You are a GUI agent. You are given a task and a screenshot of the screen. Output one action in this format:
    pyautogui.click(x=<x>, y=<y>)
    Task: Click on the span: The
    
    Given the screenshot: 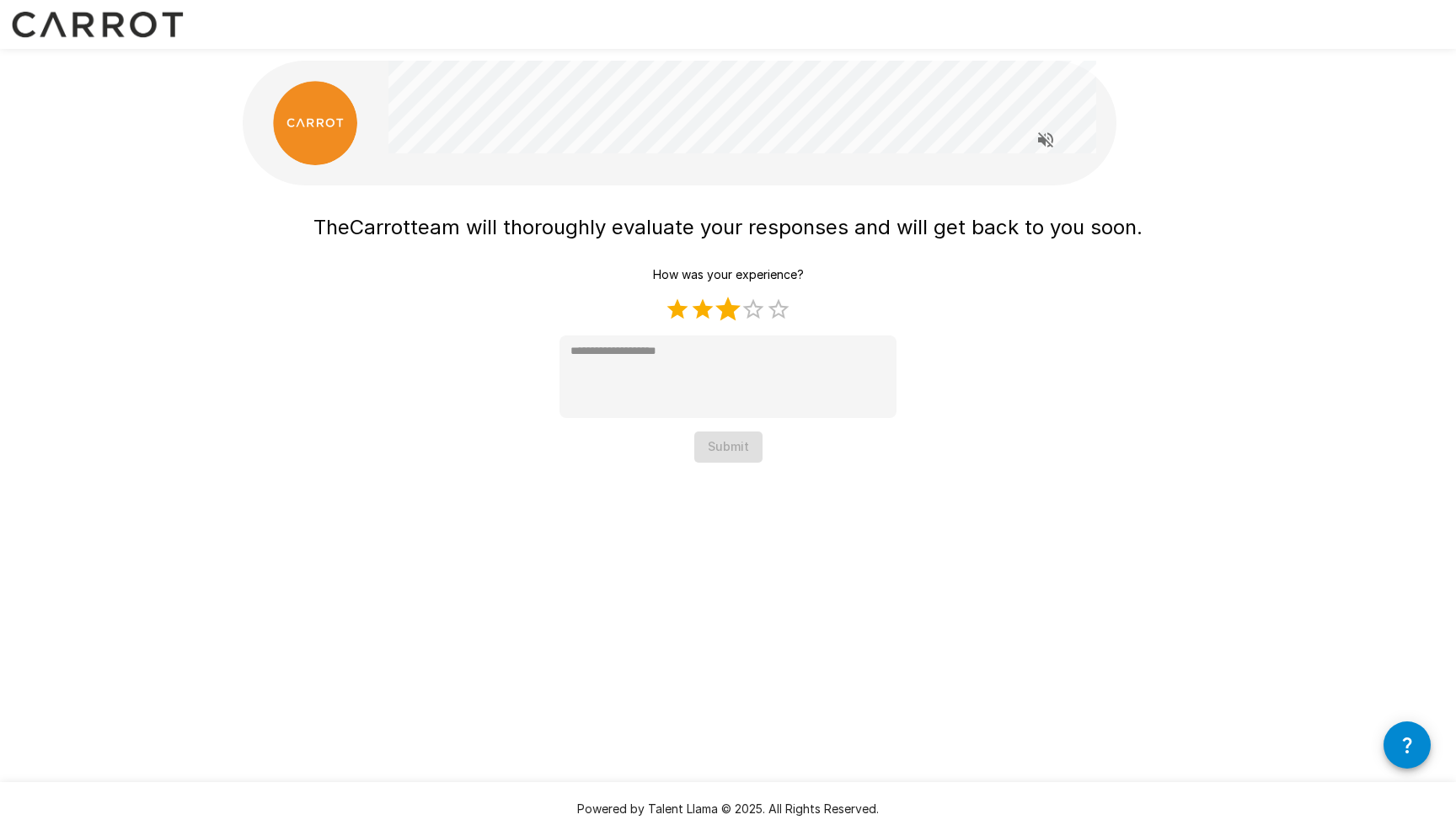 What is the action you would take?
    pyautogui.click(x=331, y=227)
    